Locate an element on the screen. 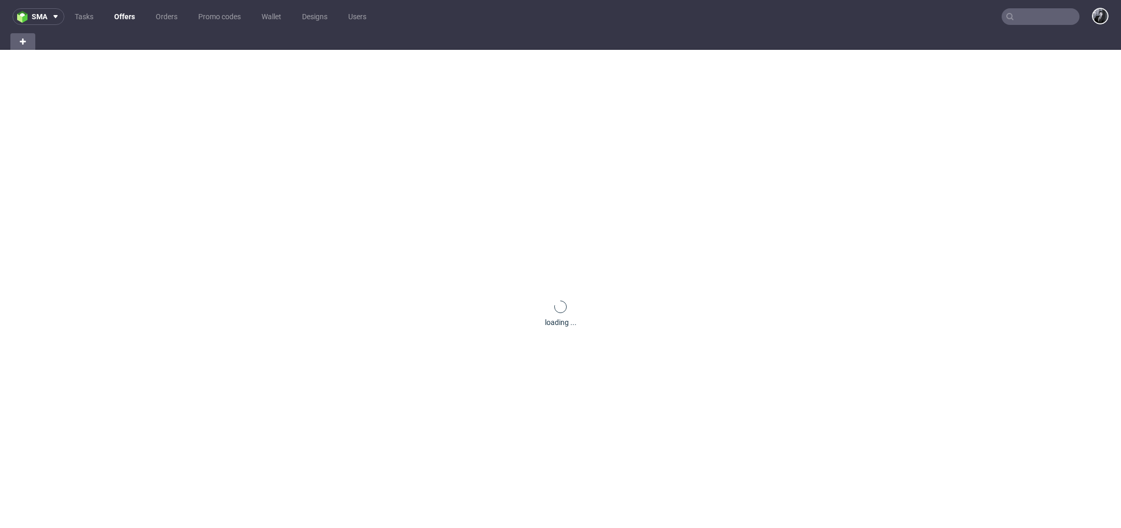 The image size is (1121, 528). span: sma is located at coordinates (39, 17).